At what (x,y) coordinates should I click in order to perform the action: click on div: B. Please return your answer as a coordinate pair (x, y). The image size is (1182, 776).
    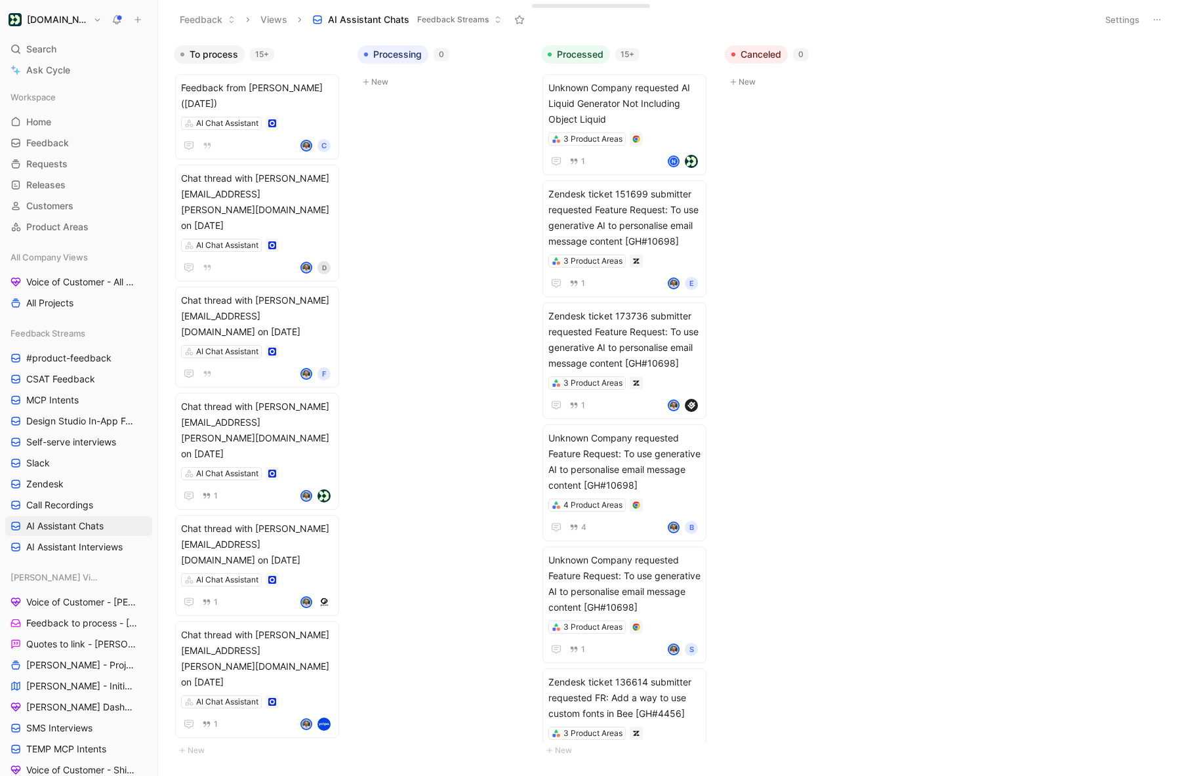
    Looking at the image, I should click on (691, 527).